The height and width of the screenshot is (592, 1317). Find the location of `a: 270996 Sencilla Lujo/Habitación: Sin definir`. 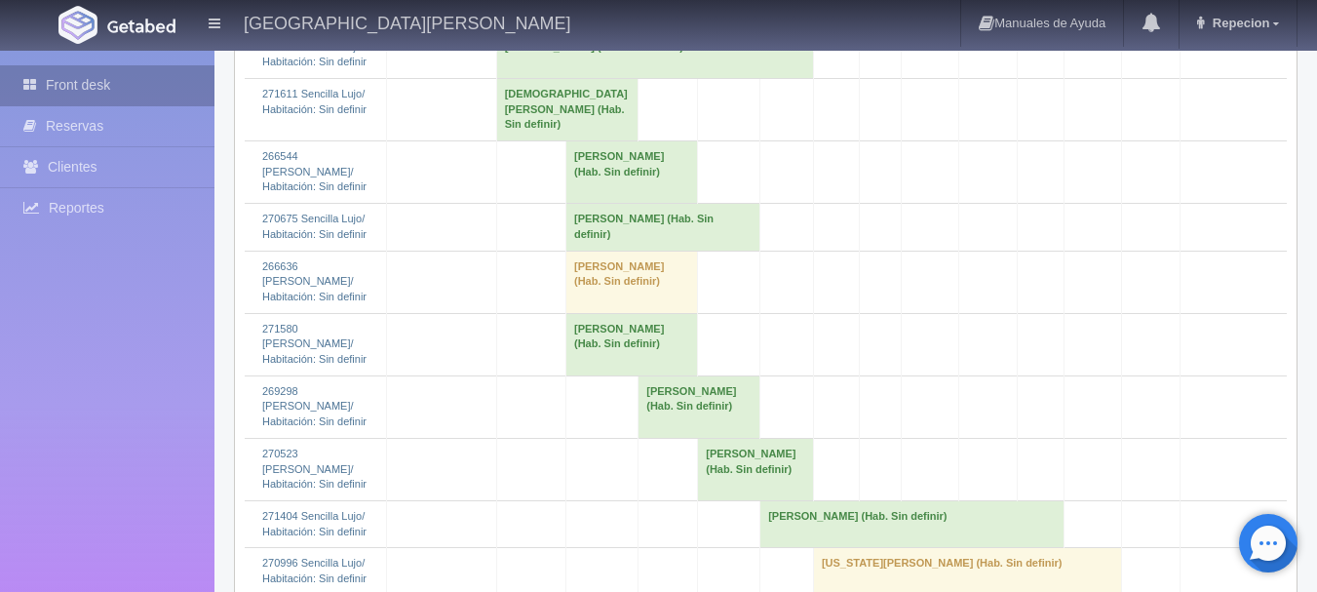

a: 270996 Sencilla Lujo/Habitación: Sin definir is located at coordinates (314, 570).